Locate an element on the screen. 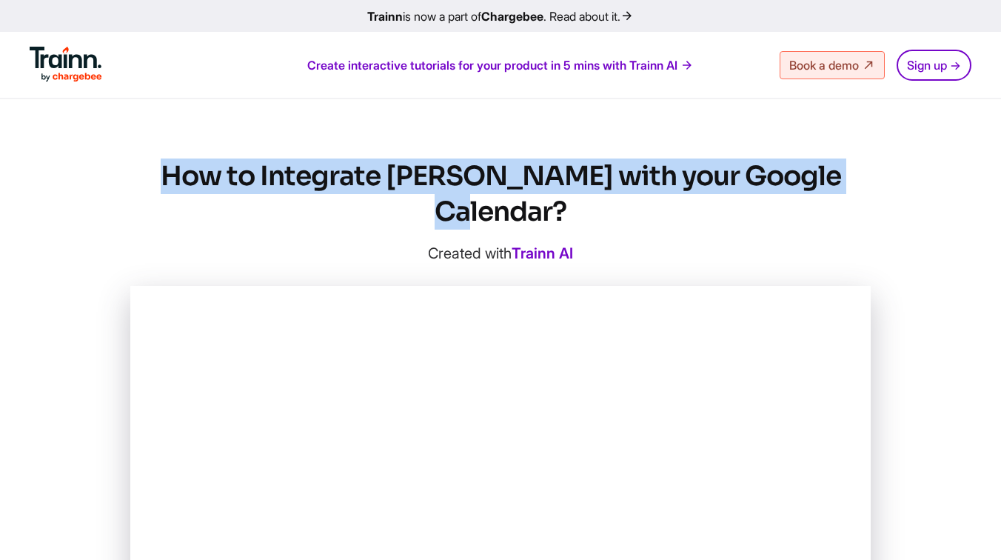 This screenshot has width=1001, height=560. a: Trainn AI is located at coordinates (542, 253).